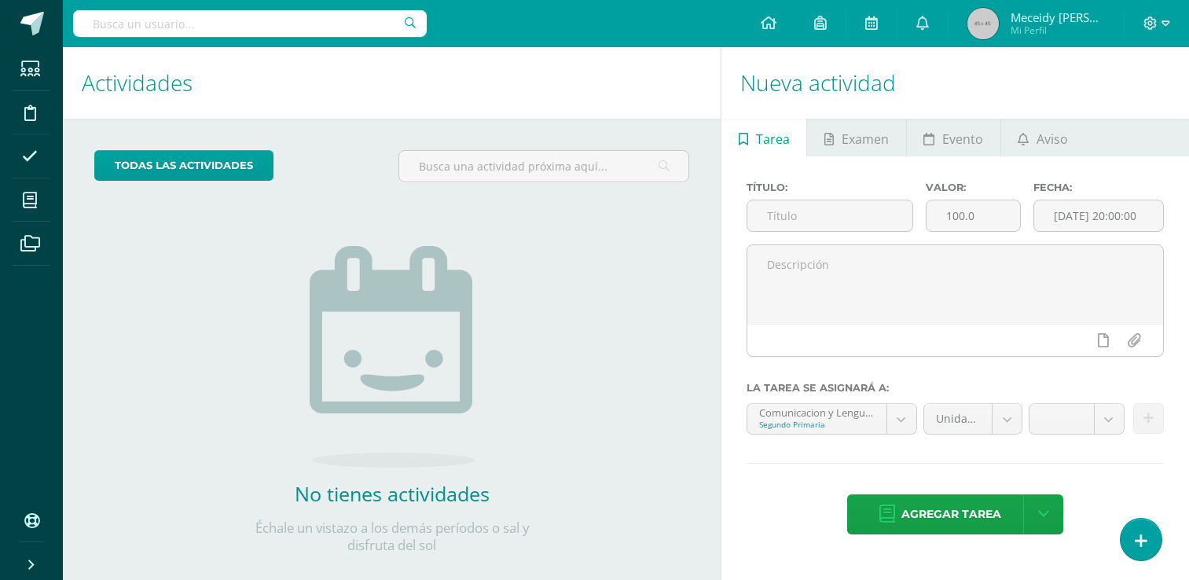 This screenshot has width=1189, height=580. Describe the element at coordinates (865, 139) in the screenshot. I see `span: Examen` at that location.